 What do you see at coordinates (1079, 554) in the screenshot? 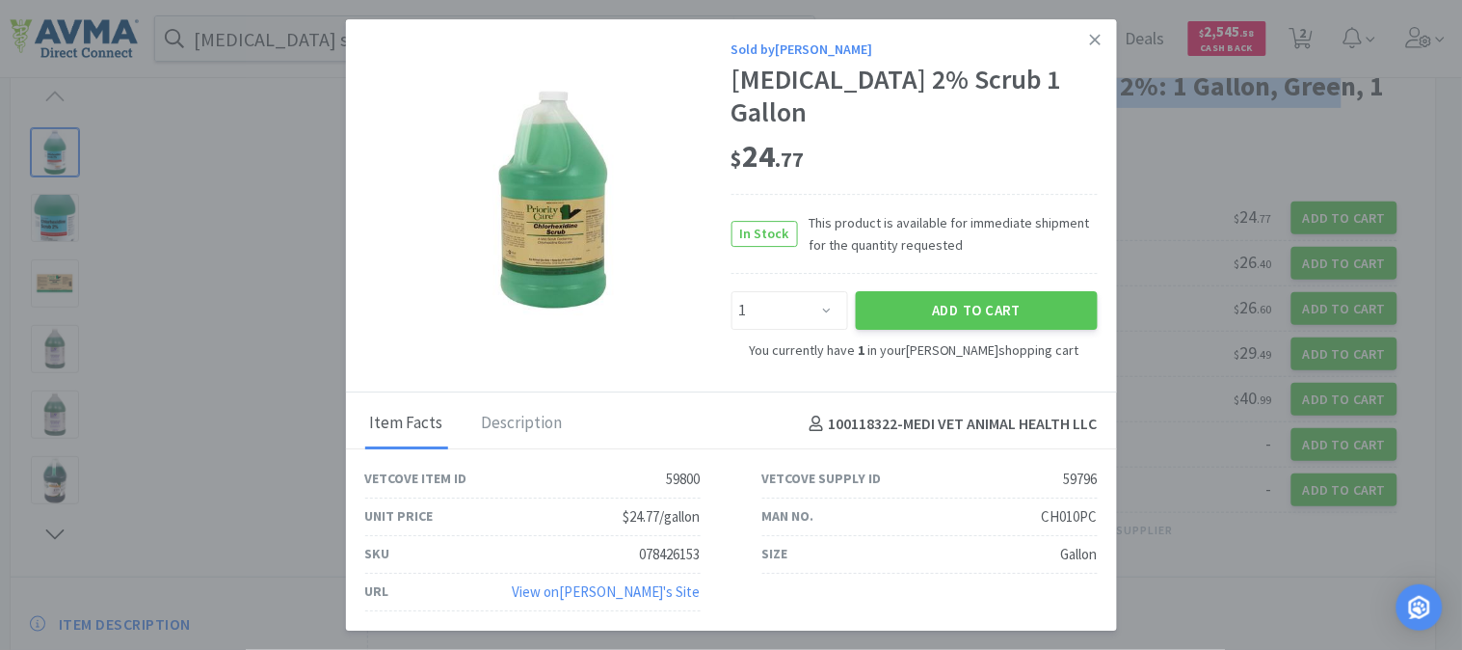
I see `div: Gallon` at bounding box center [1079, 554].